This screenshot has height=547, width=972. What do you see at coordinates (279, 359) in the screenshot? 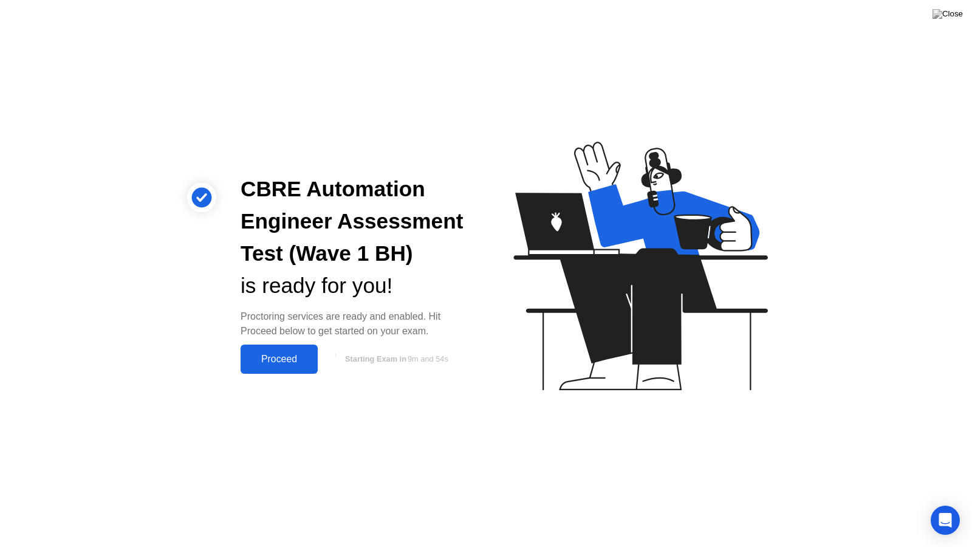
I see `div: Proceed` at bounding box center [279, 359].